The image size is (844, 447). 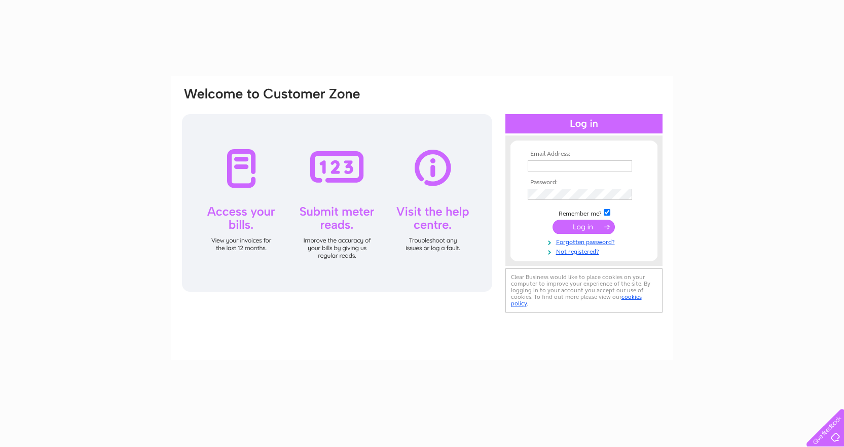 I want to click on td: Remember me?, so click(x=584, y=212).